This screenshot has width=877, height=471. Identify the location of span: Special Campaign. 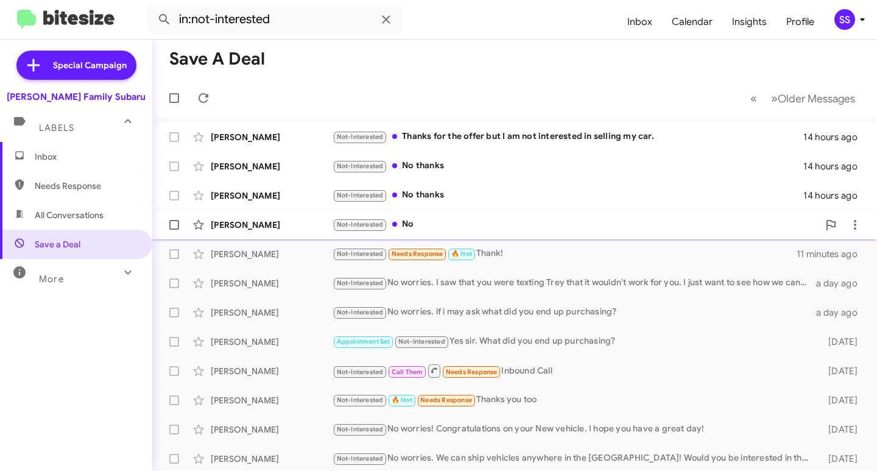
(90, 65).